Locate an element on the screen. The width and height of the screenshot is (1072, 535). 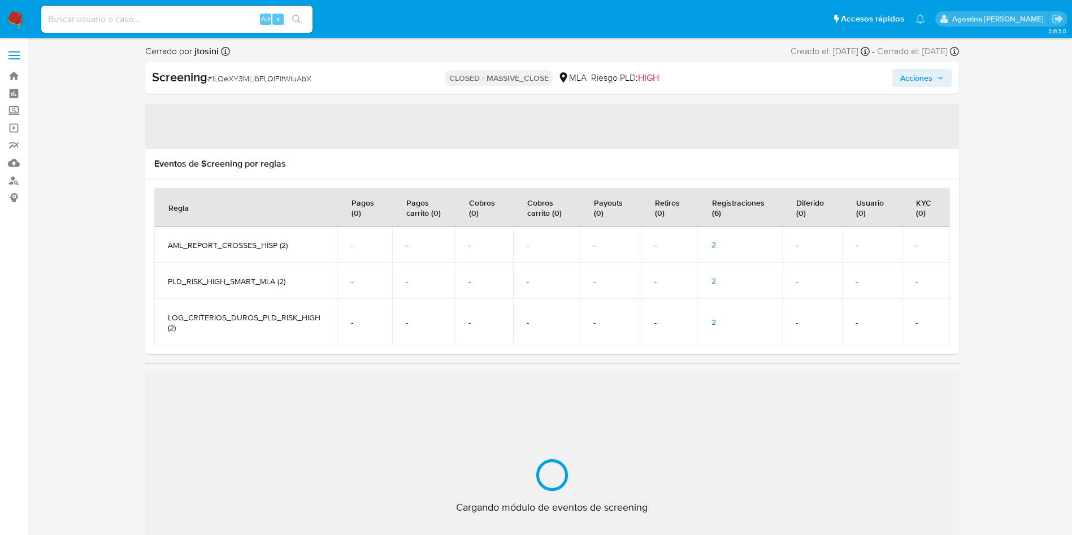
h1: Eventos de Screening por reglas is located at coordinates (552, 164).